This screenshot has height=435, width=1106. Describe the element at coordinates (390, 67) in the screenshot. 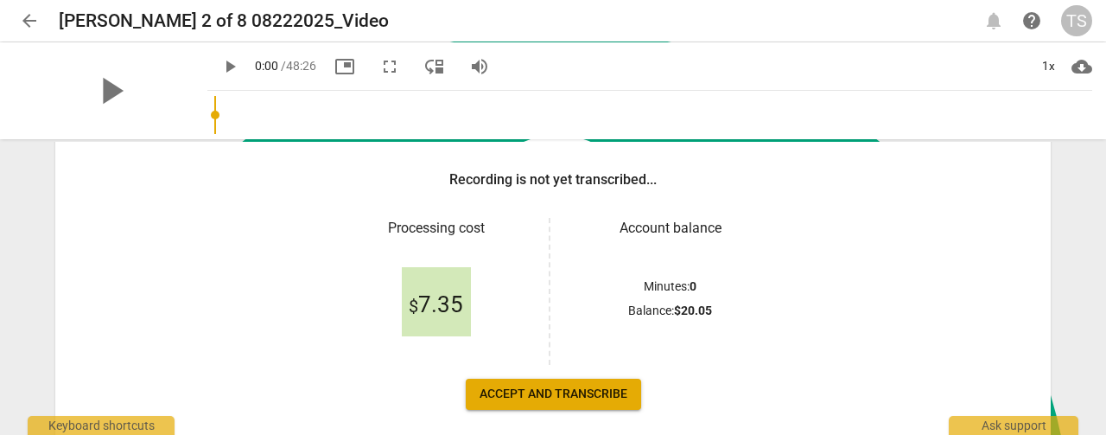

I see `span: fullscreen` at that location.